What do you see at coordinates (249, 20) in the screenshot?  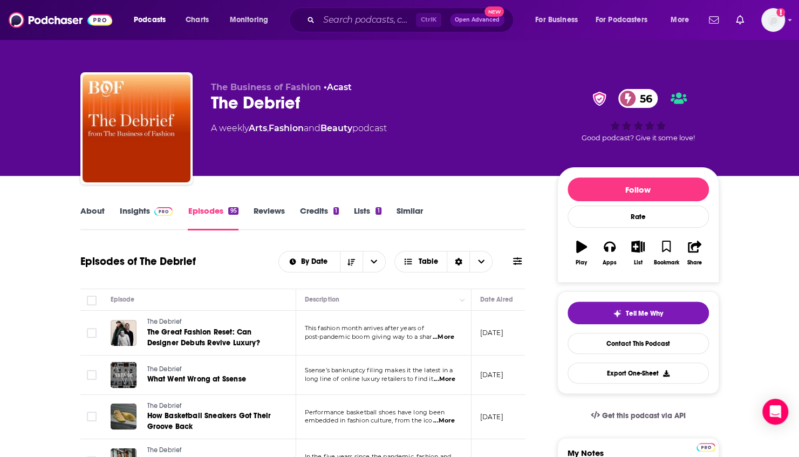 I see `span: Monitoring` at bounding box center [249, 20].